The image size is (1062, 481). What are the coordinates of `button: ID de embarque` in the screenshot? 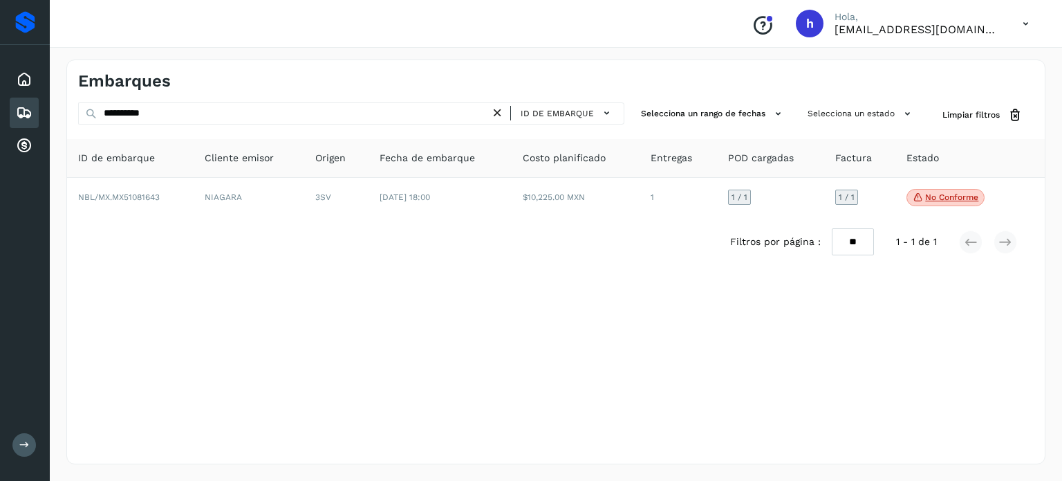 It's located at (567, 113).